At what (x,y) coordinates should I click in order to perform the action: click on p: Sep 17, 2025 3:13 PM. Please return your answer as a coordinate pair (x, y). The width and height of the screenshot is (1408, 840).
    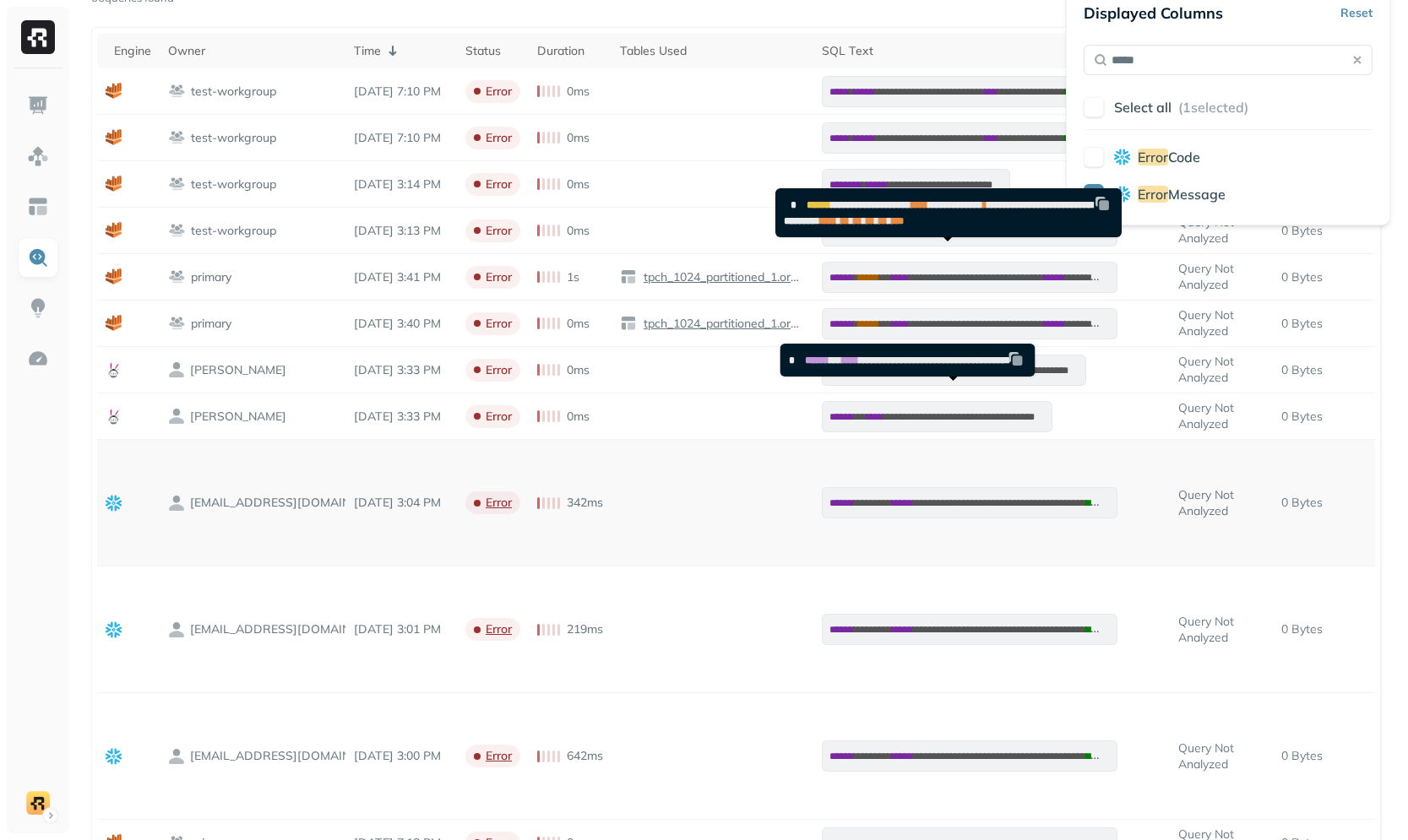
    Looking at the image, I should click on (401, 231).